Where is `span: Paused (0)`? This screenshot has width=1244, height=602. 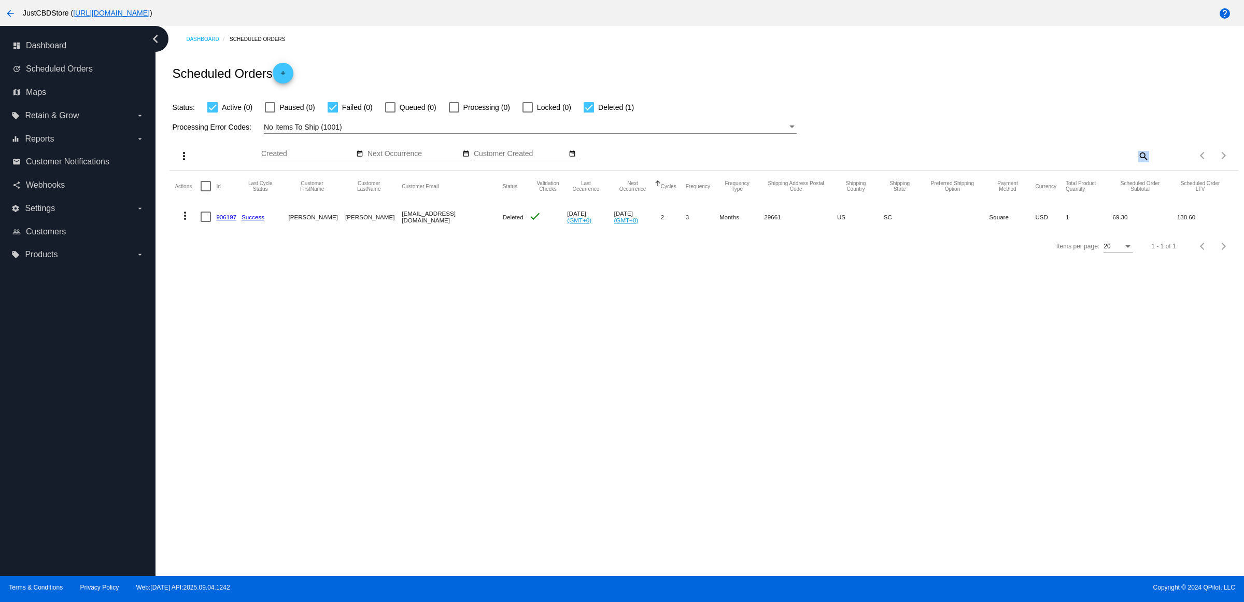 span: Paused (0) is located at coordinates (297, 107).